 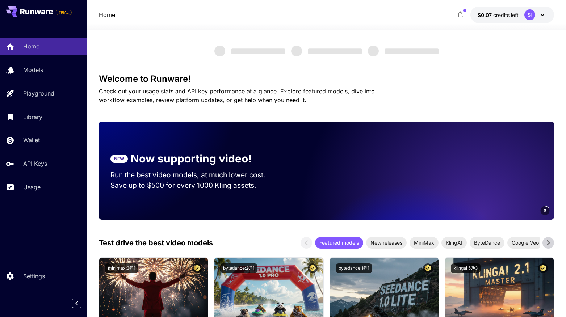 What do you see at coordinates (107, 15) in the screenshot?
I see `a: Home` at bounding box center [107, 15].